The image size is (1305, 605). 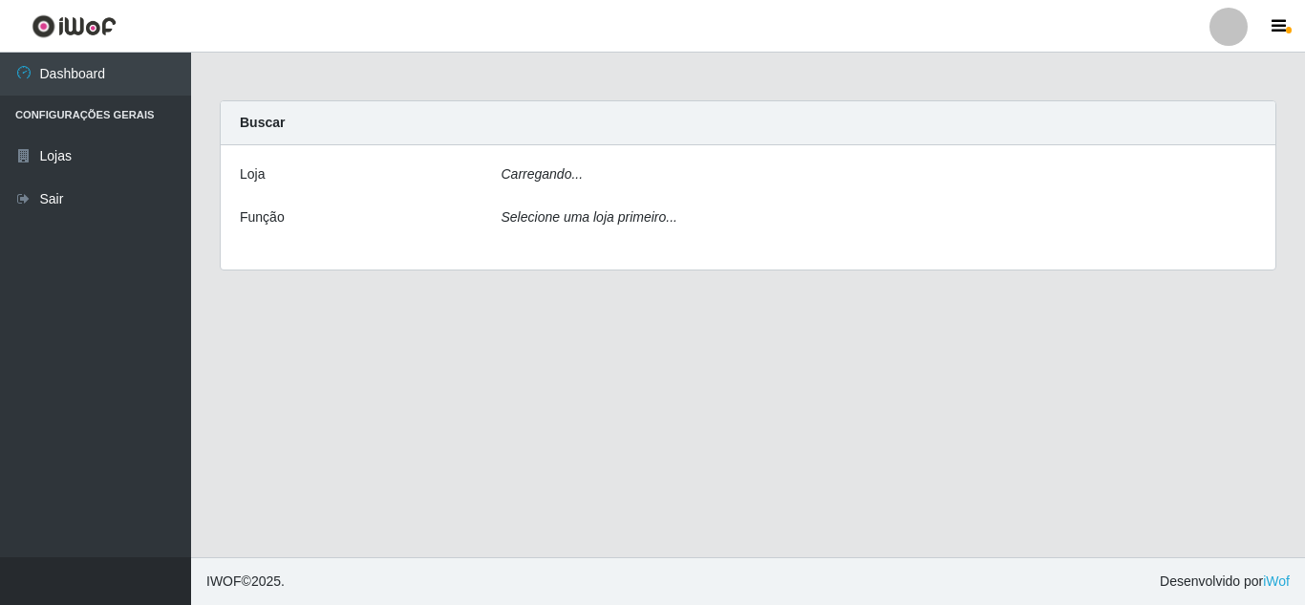 I want to click on i: Carregando..., so click(x=543, y=174).